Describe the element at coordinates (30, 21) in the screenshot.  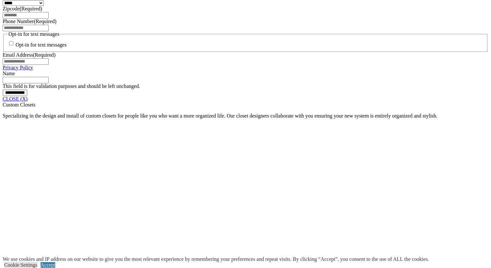
I see `label: Phone Number` at that location.